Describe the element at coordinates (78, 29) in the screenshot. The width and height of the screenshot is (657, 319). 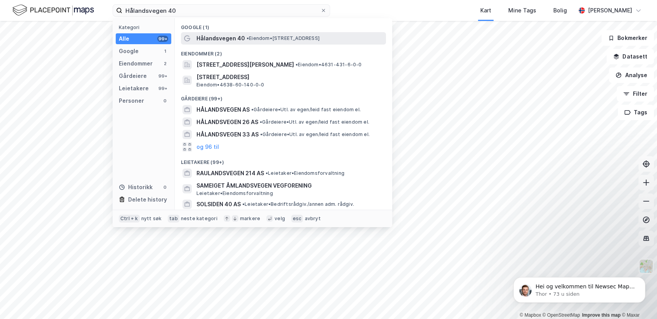
I see `div: message notification from Thor, 73 u siden. Hei og velkommen til Newsec Maps, Merete 🥳 Om det er ...` at that location.